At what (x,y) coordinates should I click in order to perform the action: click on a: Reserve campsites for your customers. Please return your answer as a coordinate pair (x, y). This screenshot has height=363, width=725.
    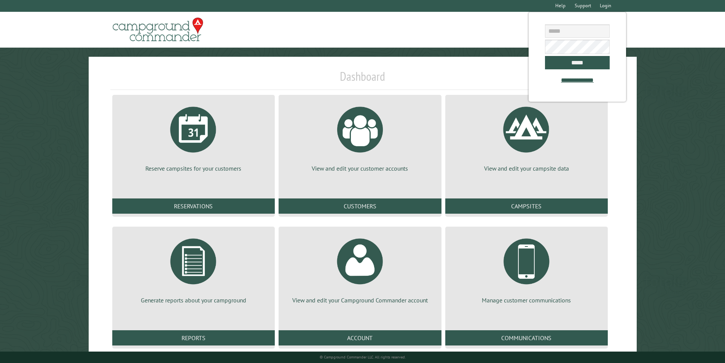
    Looking at the image, I should click on (193, 137).